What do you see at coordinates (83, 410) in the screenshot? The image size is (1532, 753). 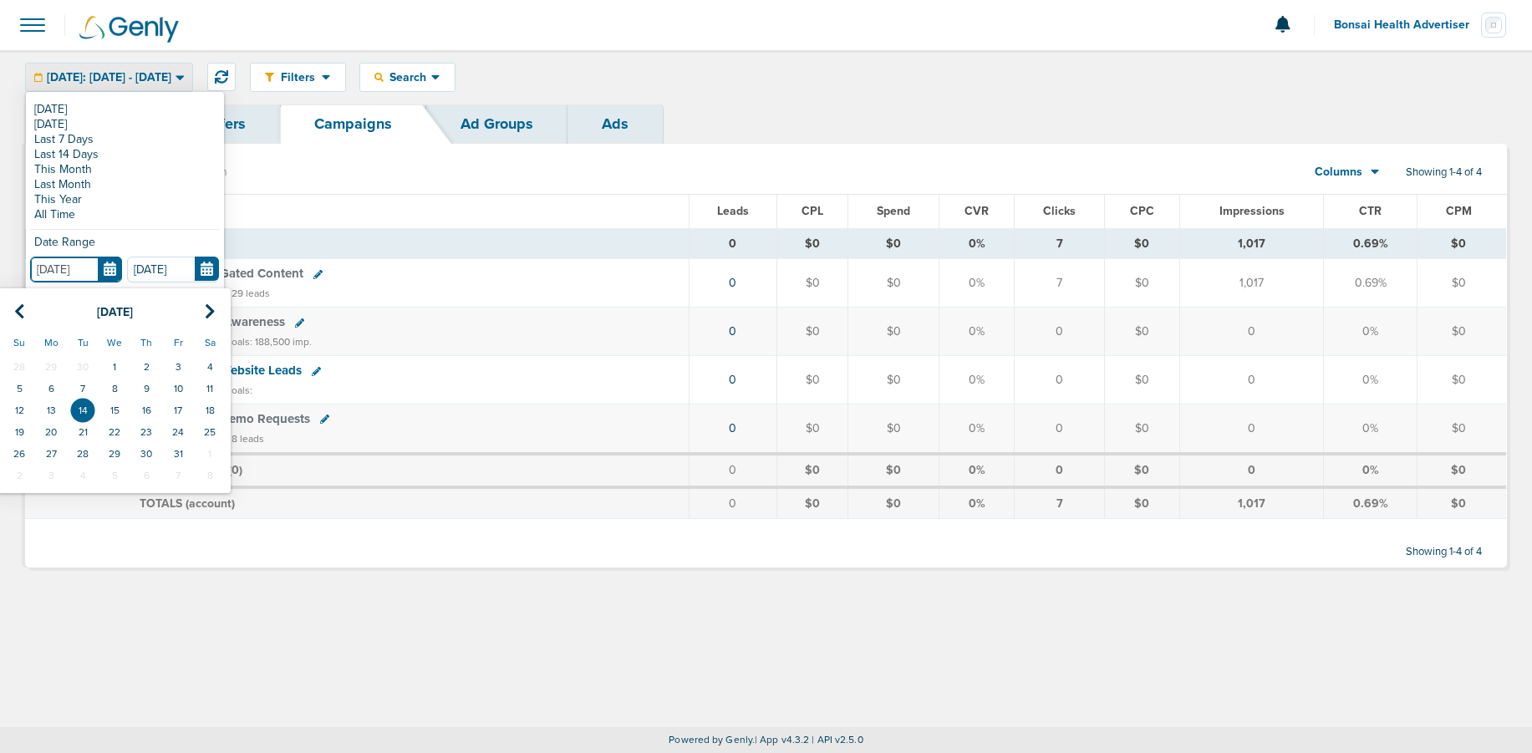 I see `td: 14` at bounding box center [83, 410].